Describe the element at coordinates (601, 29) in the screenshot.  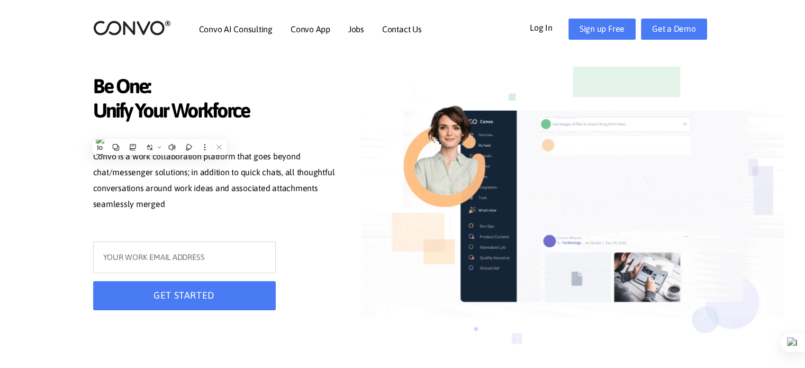
I see `a: Sign up Free` at that location.